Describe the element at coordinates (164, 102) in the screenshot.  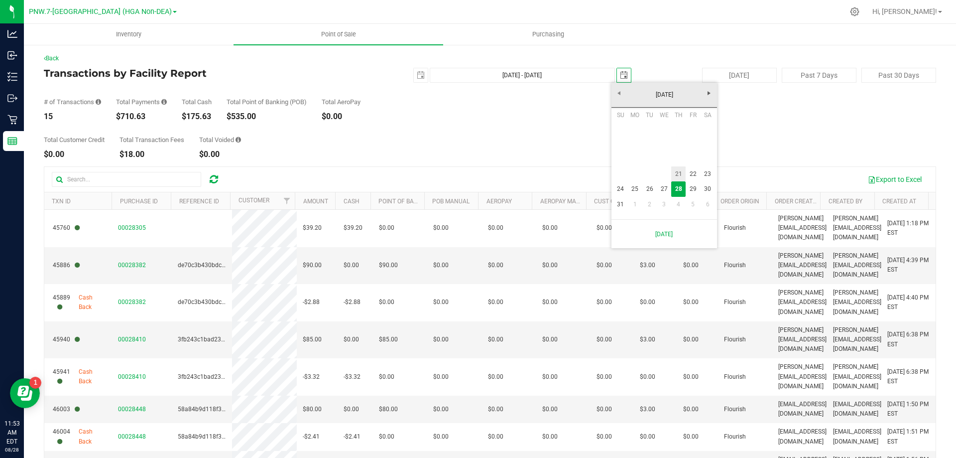
I see `i: Sum of all successful, non-voided payment transaction amounts, excluding tips and transaction fees.` at that location.